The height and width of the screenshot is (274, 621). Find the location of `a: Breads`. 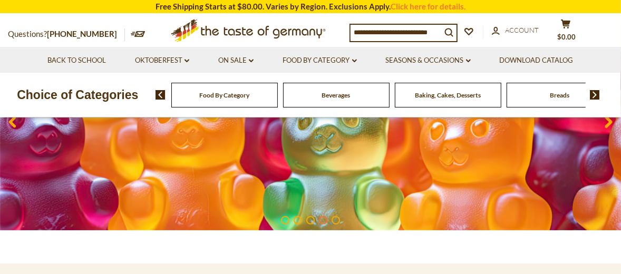

a: Breads is located at coordinates (560, 95).